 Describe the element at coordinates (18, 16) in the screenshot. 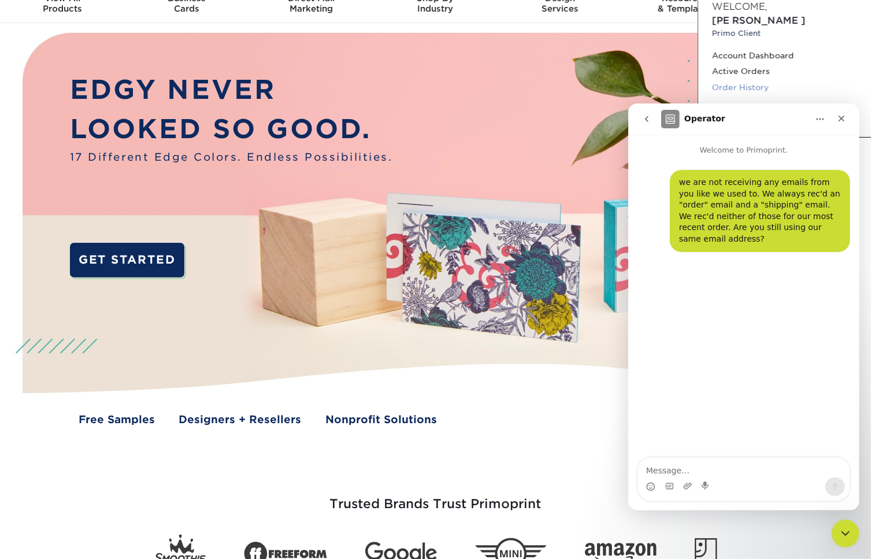

I see `button: go back` at that location.